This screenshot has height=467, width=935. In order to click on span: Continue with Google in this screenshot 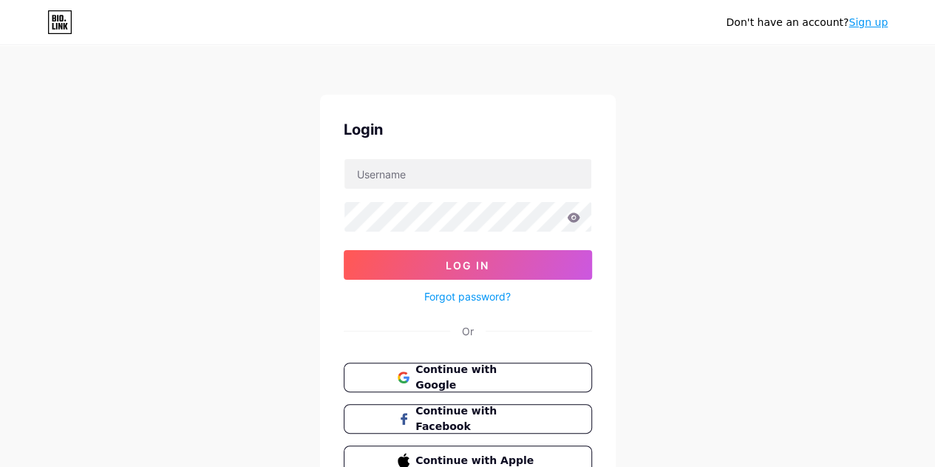, I will do `click(476, 377)`.